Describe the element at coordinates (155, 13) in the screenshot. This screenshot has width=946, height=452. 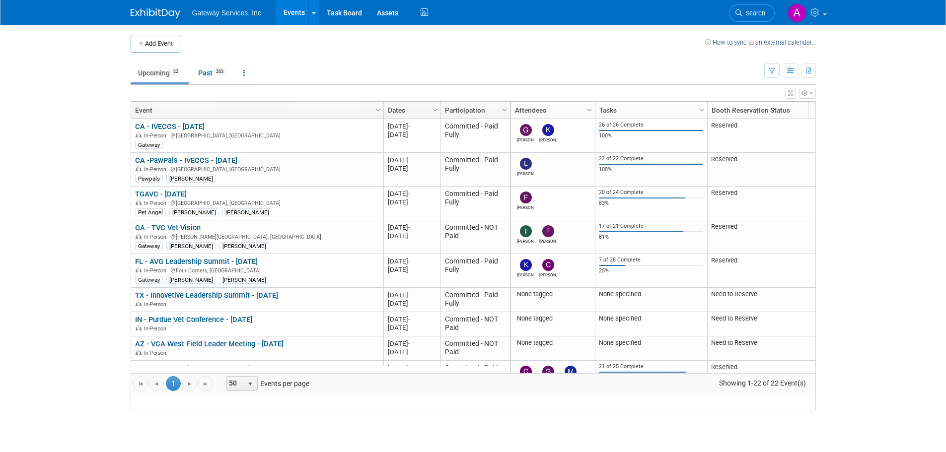
I see `img: ExhibitDay` at that location.